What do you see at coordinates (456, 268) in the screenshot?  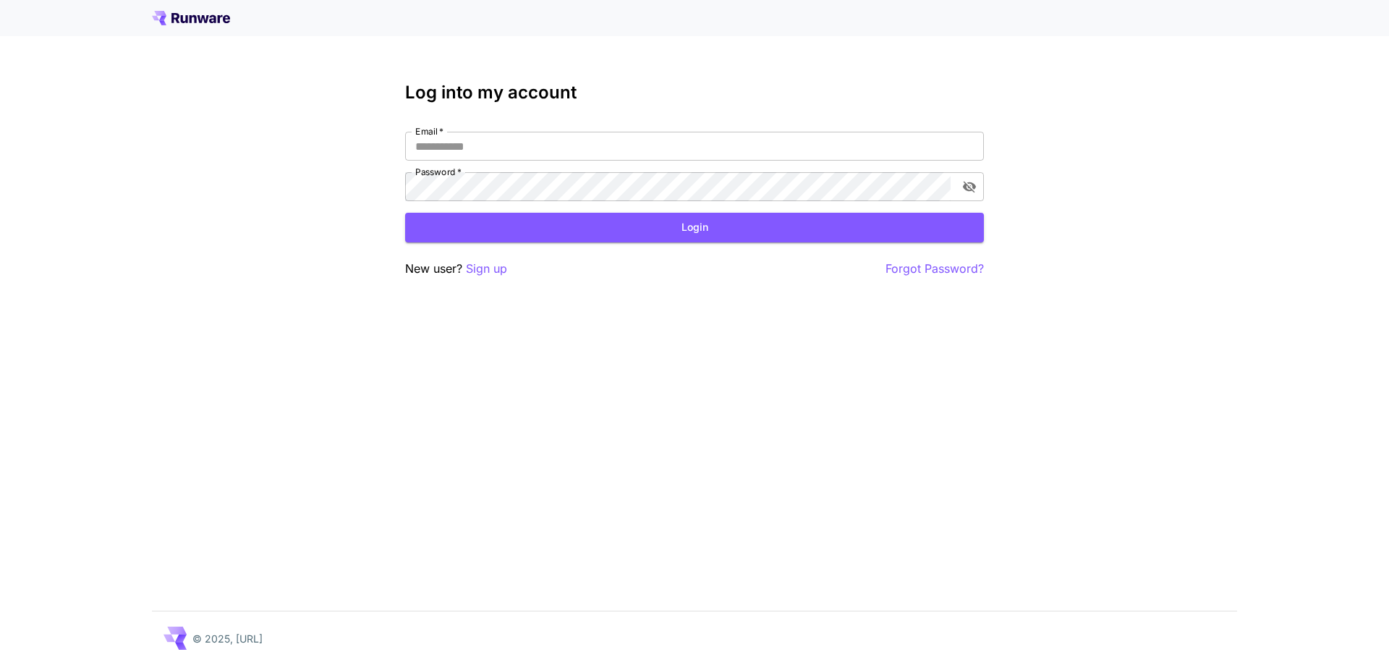 I see `p: New user?` at bounding box center [456, 268].